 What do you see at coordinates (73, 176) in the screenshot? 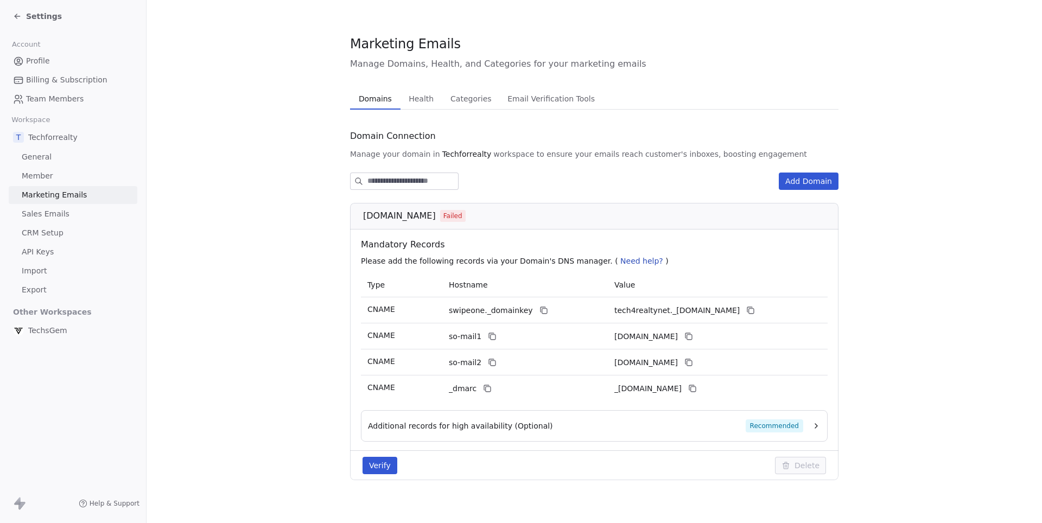
I see `a: Member` at bounding box center [73, 176].